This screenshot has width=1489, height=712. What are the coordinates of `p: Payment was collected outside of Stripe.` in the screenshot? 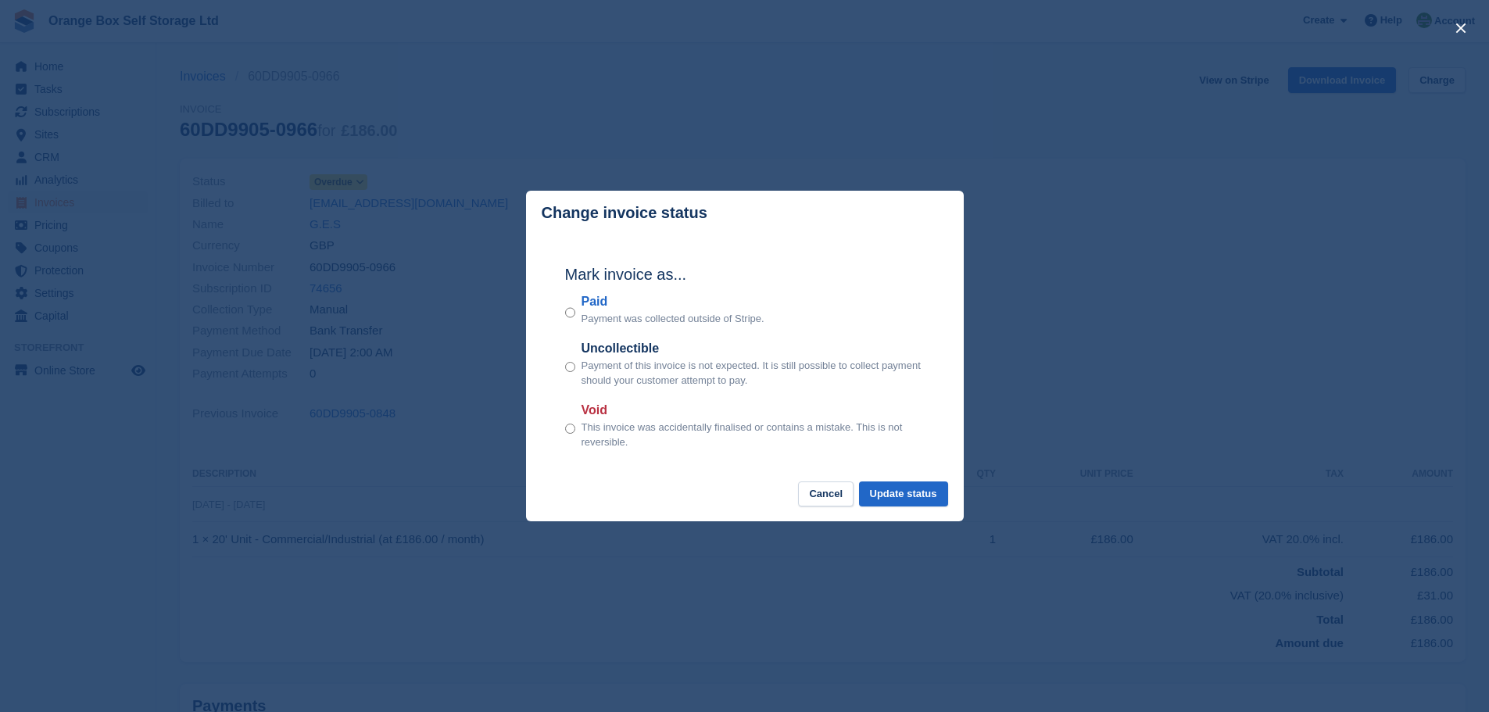 It's located at (673, 319).